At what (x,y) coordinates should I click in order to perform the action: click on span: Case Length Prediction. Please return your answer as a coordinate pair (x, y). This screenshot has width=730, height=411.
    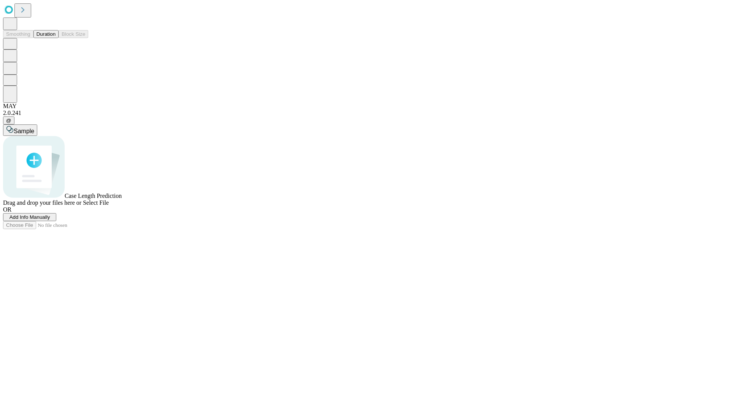
    Looking at the image, I should click on (93, 195).